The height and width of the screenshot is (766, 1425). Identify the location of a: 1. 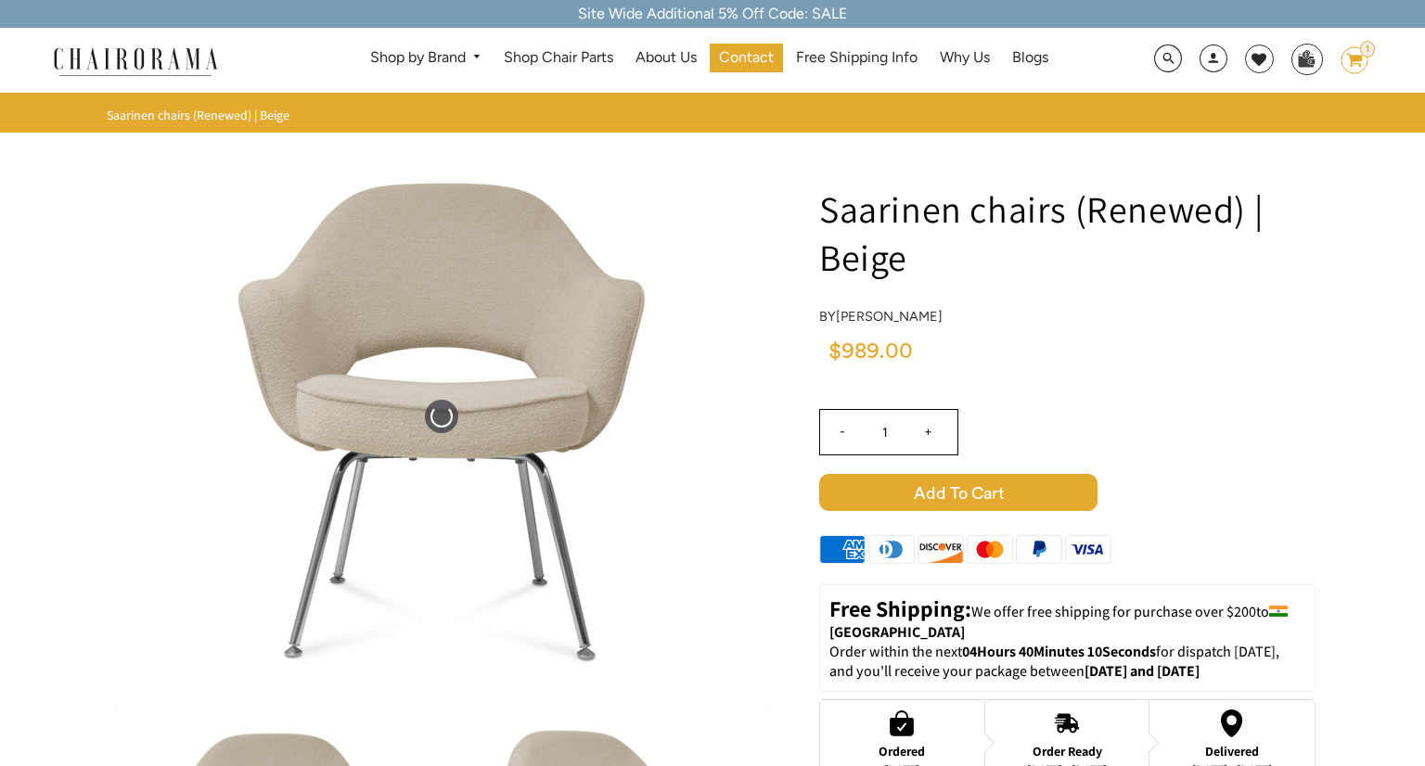
(1347, 60).